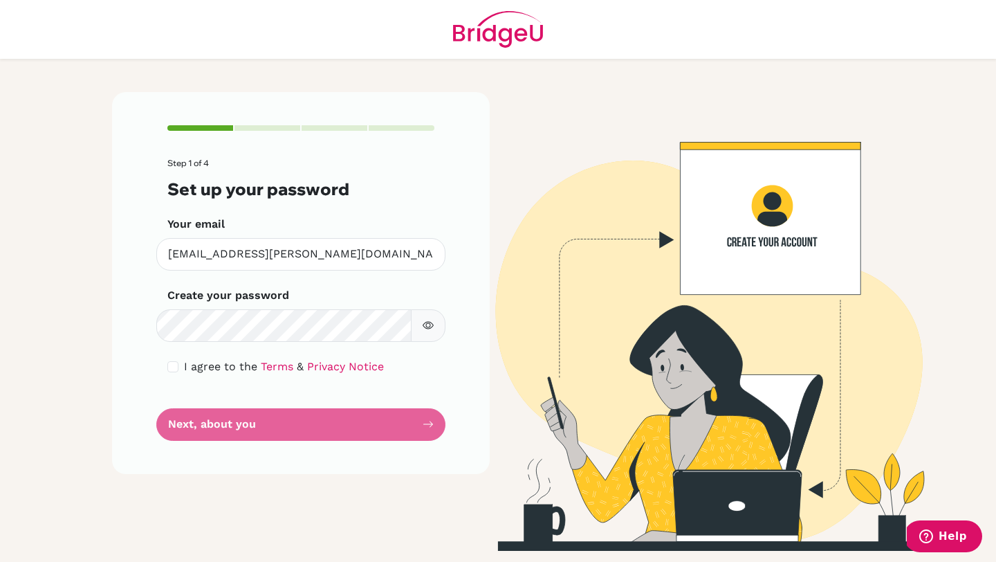 This screenshot has width=996, height=562. What do you see at coordinates (345, 366) in the screenshot?
I see `a: Privacy Notice` at bounding box center [345, 366].